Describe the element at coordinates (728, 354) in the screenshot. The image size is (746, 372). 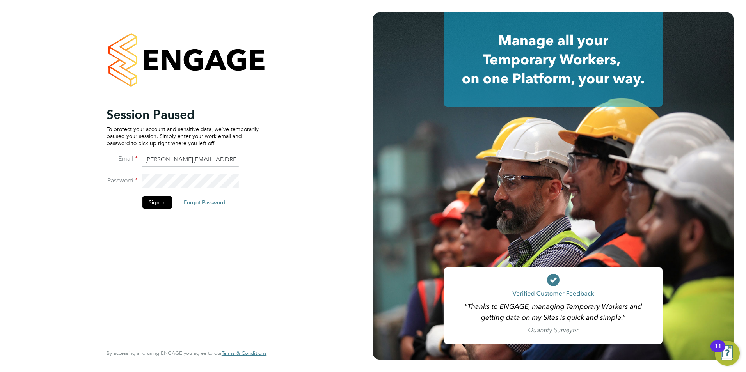
I see `button: Open Resource Center, 11 new notifications` at that location.